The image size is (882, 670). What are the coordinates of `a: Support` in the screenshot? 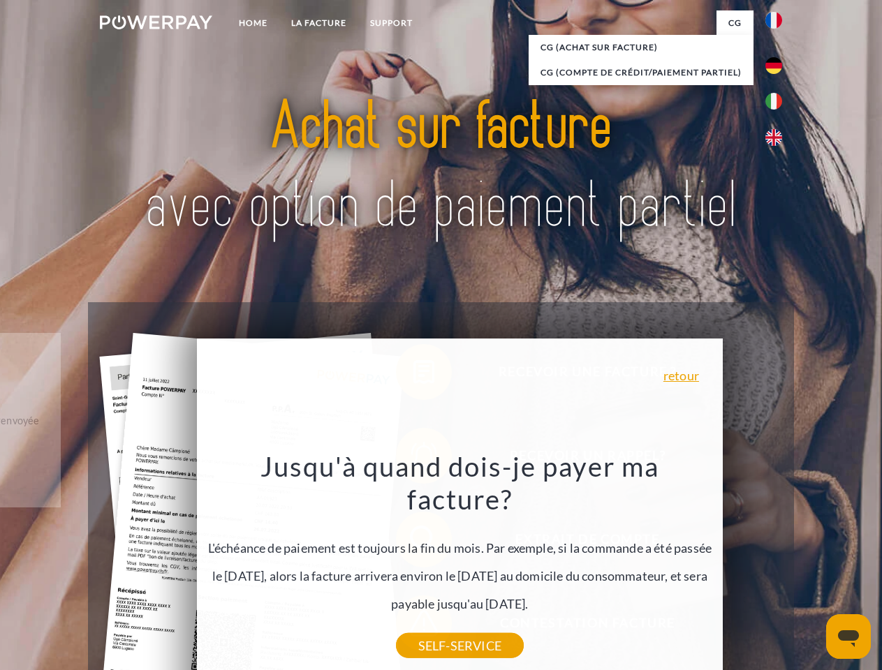 It's located at (391, 23).